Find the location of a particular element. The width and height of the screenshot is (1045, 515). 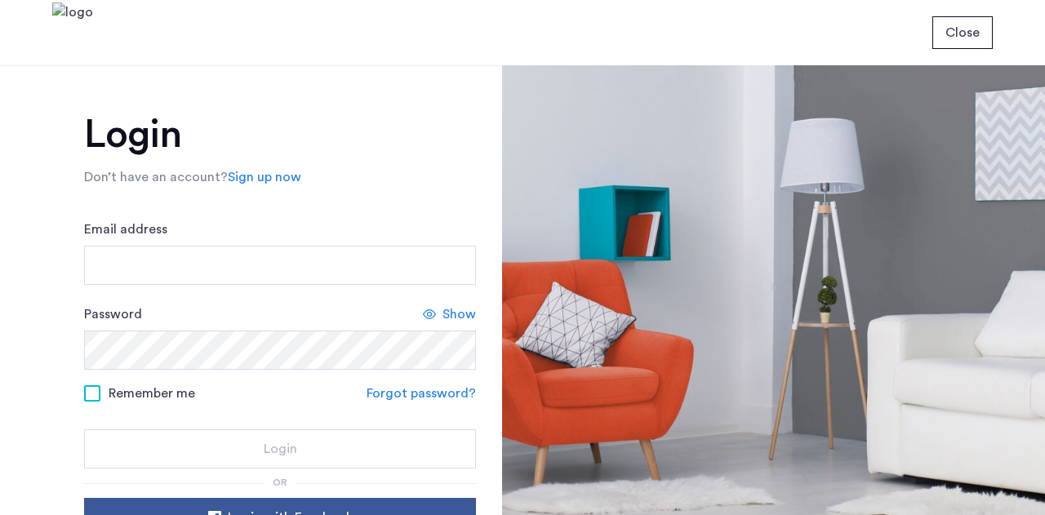

h1: Login is located at coordinates (280, 135).